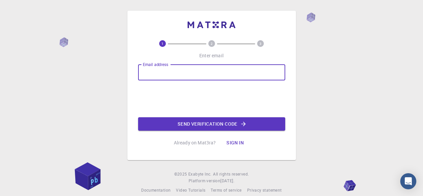  What do you see at coordinates (155, 64) in the screenshot?
I see `label: Email address` at bounding box center [155, 64].